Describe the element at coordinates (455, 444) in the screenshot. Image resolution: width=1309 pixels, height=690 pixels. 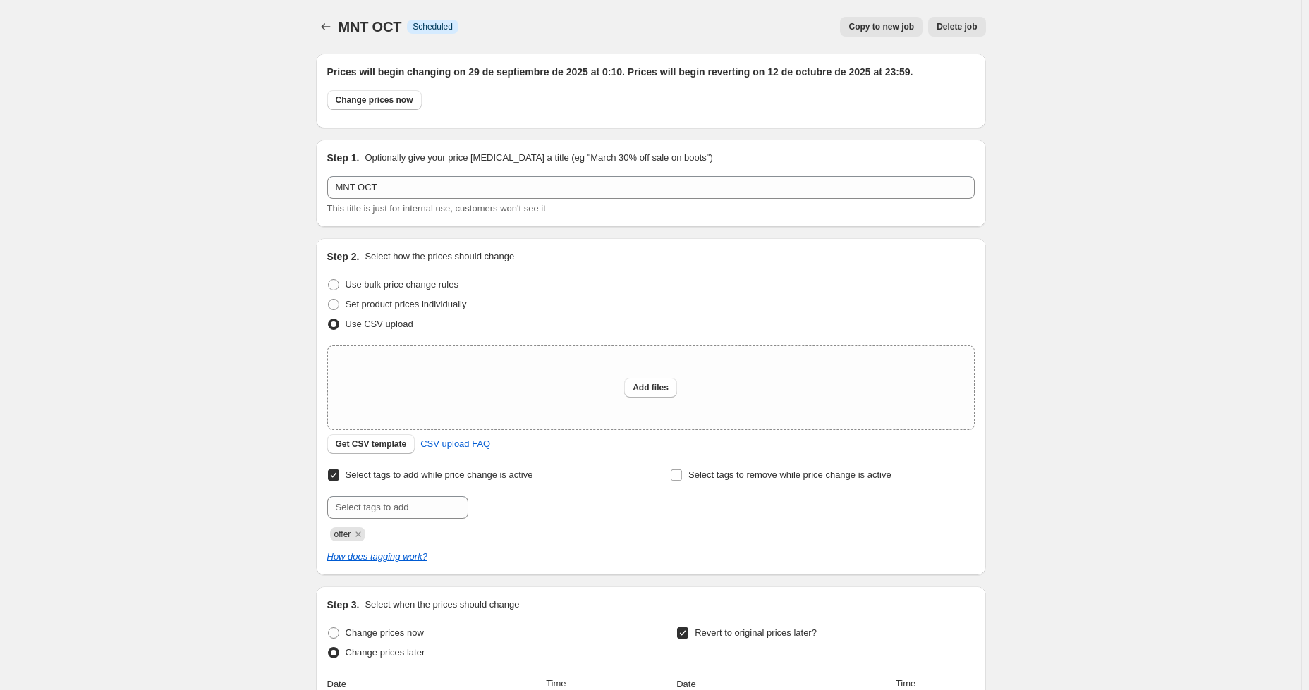
I see `span: CSV upload FAQ` at that location.